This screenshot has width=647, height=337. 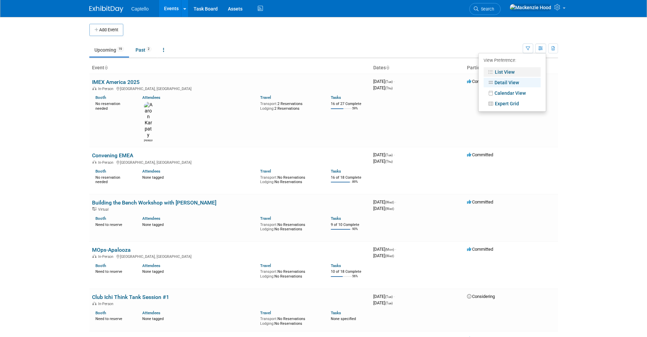 I want to click on button: Add Event, so click(x=106, y=30).